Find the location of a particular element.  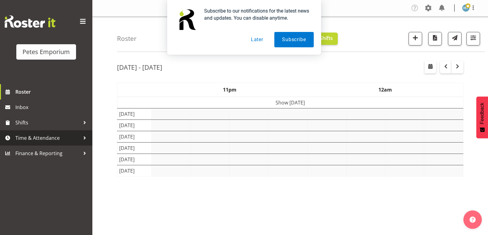

th: 11pm is located at coordinates (230, 90).